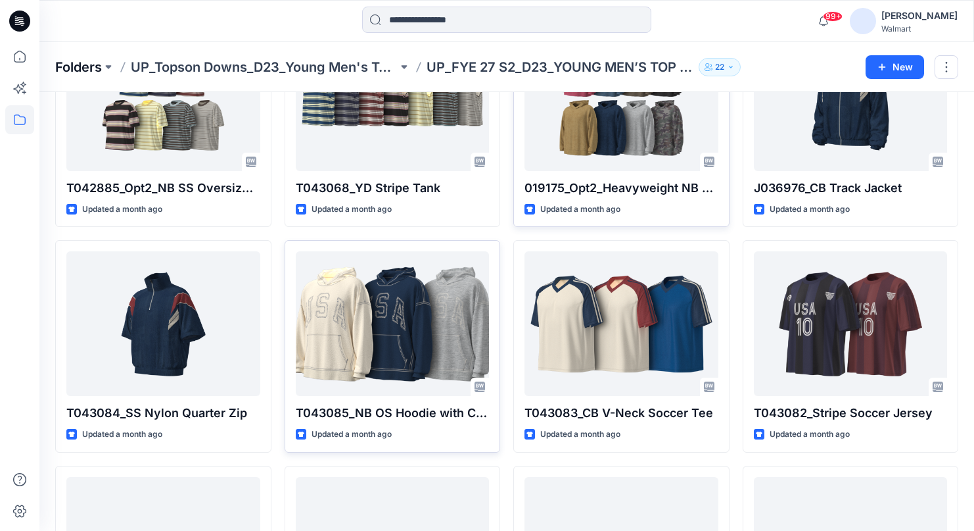 The height and width of the screenshot is (531, 974). What do you see at coordinates (78, 67) in the screenshot?
I see `p: Folders` at bounding box center [78, 67].